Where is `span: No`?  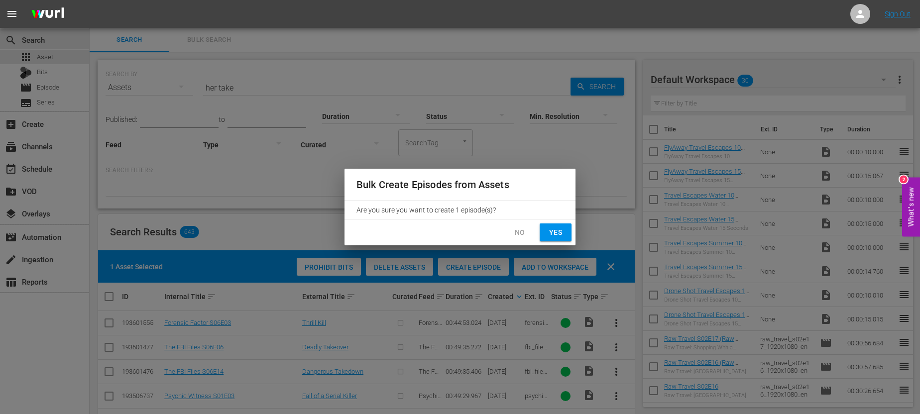 span: No is located at coordinates (520, 233).